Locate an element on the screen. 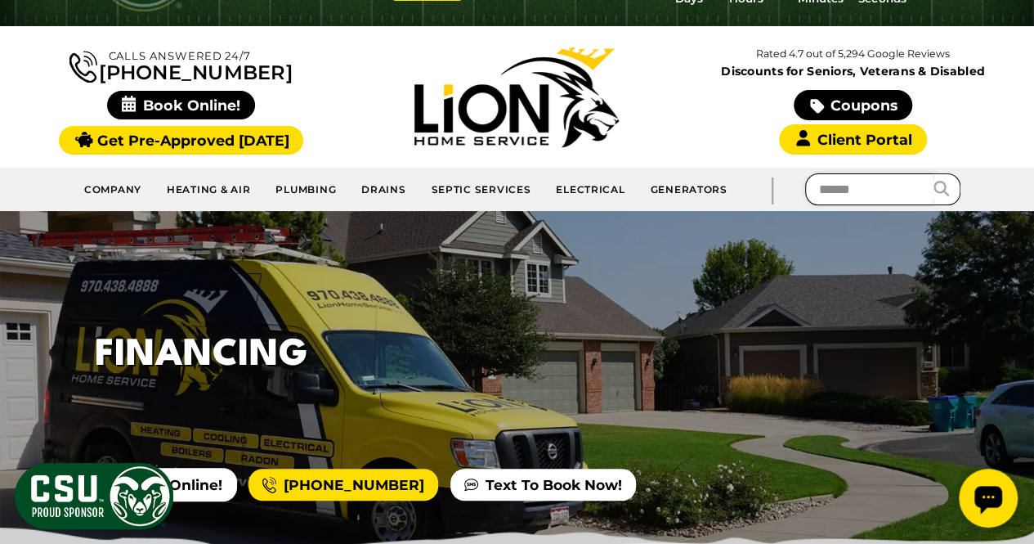  span: Book Online! is located at coordinates (181, 105).